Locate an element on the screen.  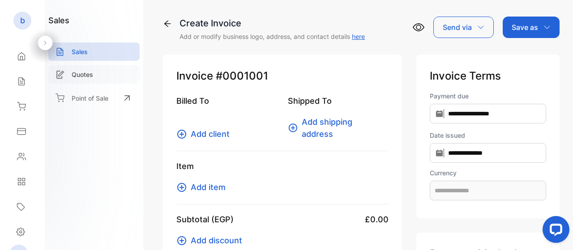
p: Billed To is located at coordinates (226, 101).